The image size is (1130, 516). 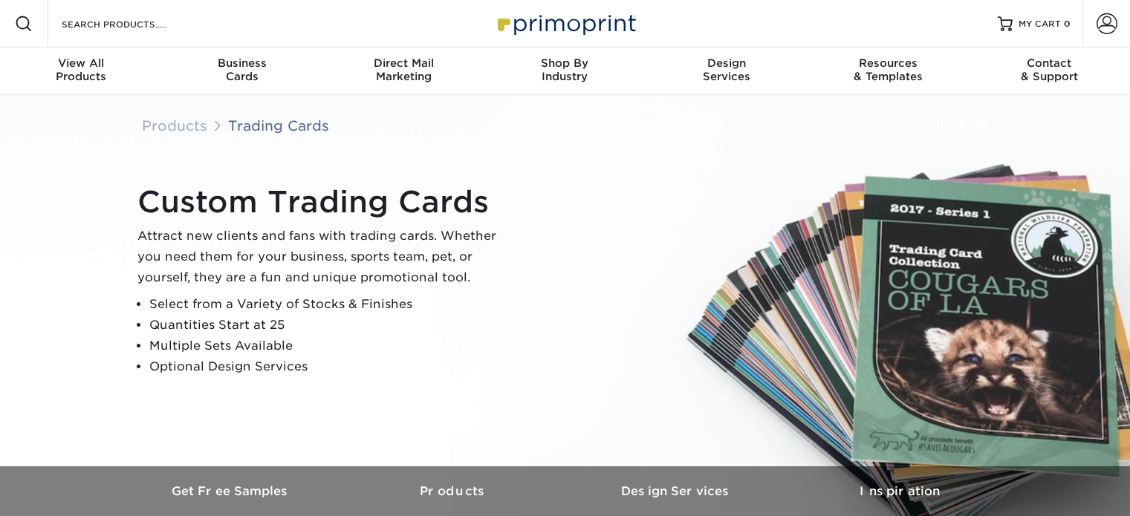 What do you see at coordinates (329, 346) in the screenshot?
I see `li: Multiple Sets Available` at bounding box center [329, 346].